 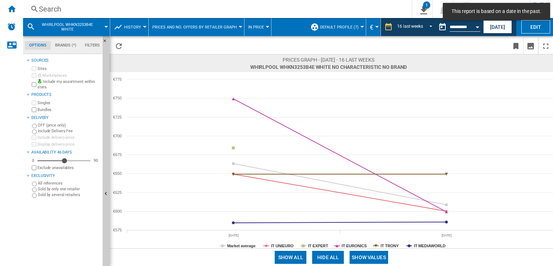 What do you see at coordinates (65, 118) in the screenshot?
I see `div: Delivery` at bounding box center [65, 118].